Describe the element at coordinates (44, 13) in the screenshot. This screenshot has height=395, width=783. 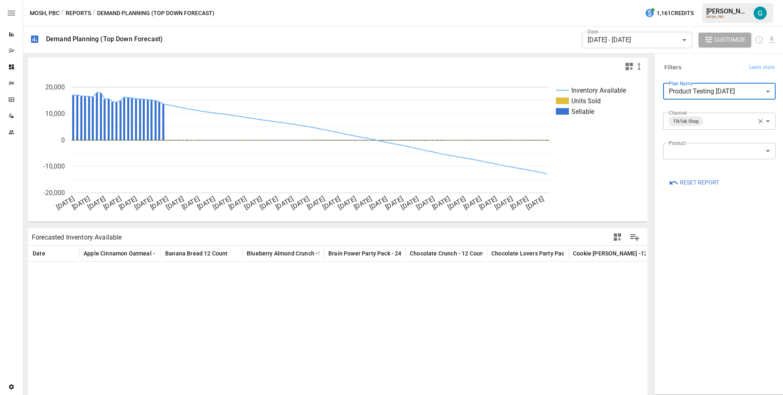
I see `button: MOSH, PBC` at that location.